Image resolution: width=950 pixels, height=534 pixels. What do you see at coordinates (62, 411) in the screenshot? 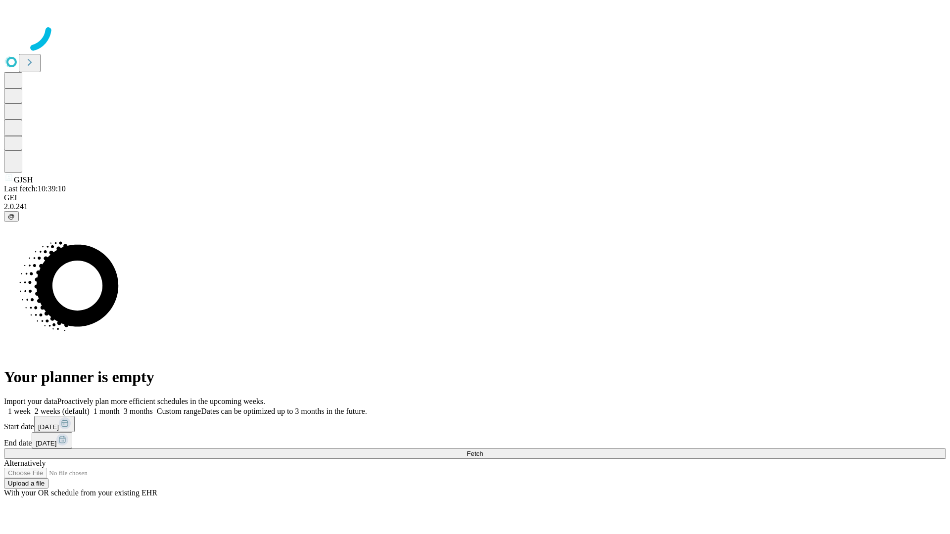
I see `span: 2 weeks (default)` at bounding box center [62, 411].